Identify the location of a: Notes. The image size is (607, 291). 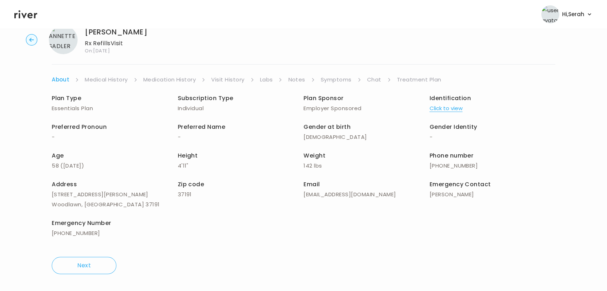
(296, 80).